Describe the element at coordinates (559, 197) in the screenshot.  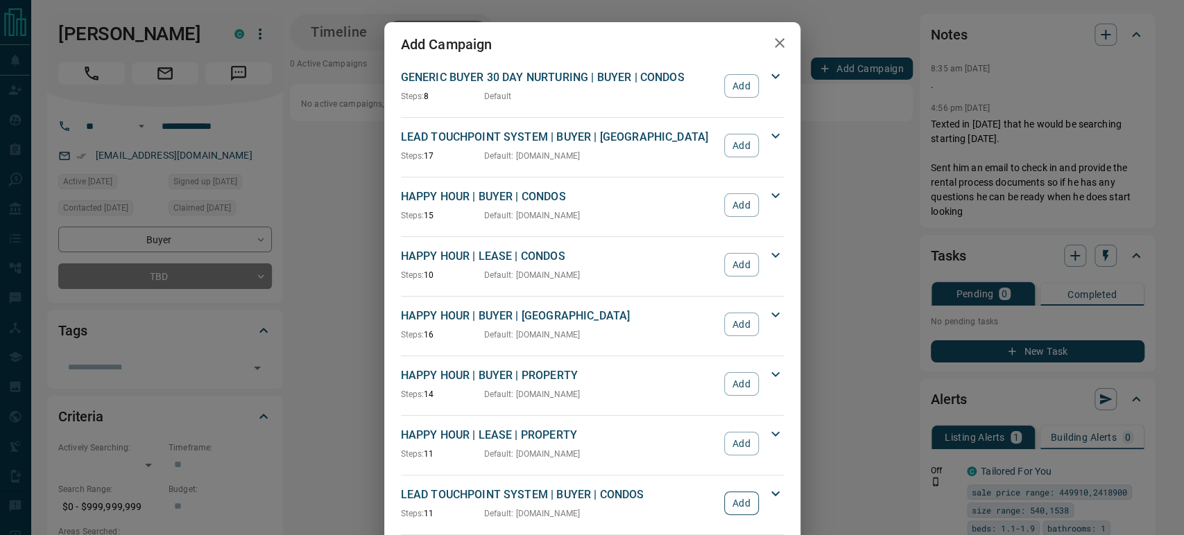
I see `p: HAPPY HOUR | BUYER | CONDOS` at that location.